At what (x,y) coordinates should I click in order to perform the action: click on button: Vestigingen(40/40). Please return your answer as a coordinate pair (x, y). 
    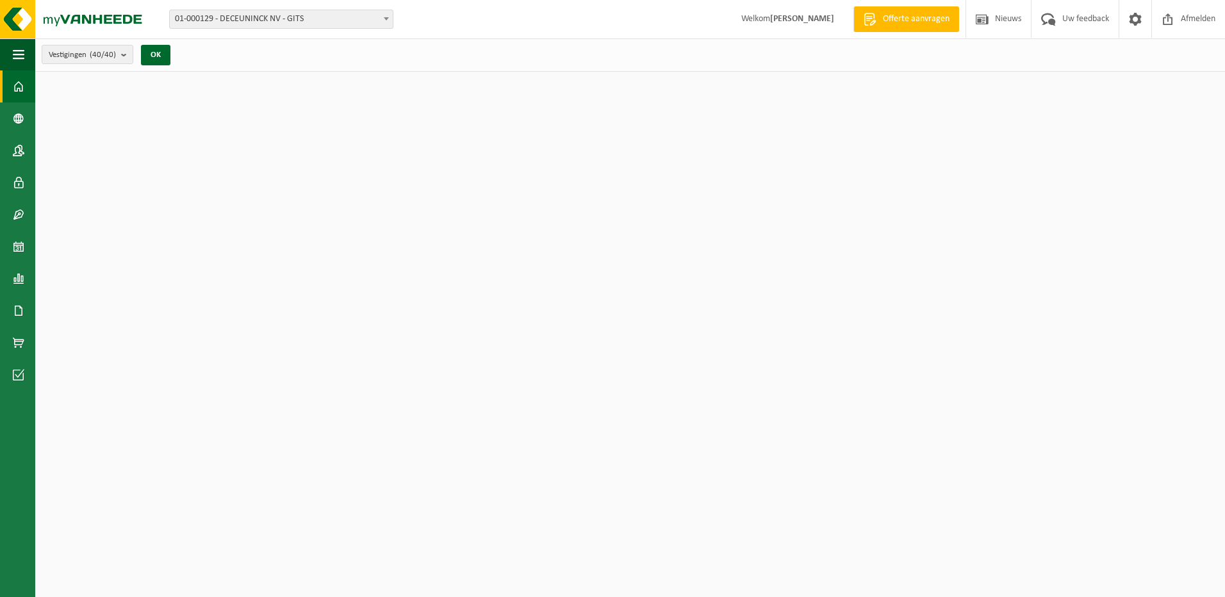
    Looking at the image, I should click on (87, 54).